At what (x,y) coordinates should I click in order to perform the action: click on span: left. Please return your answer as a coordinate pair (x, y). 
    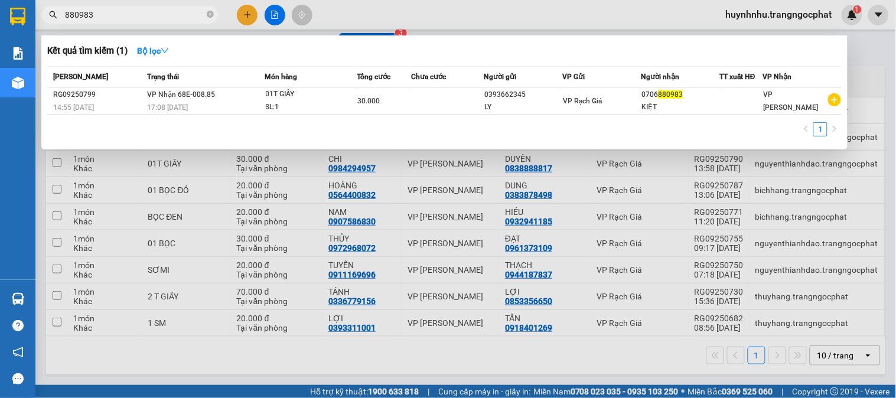
    Looking at the image, I should click on (806, 129).